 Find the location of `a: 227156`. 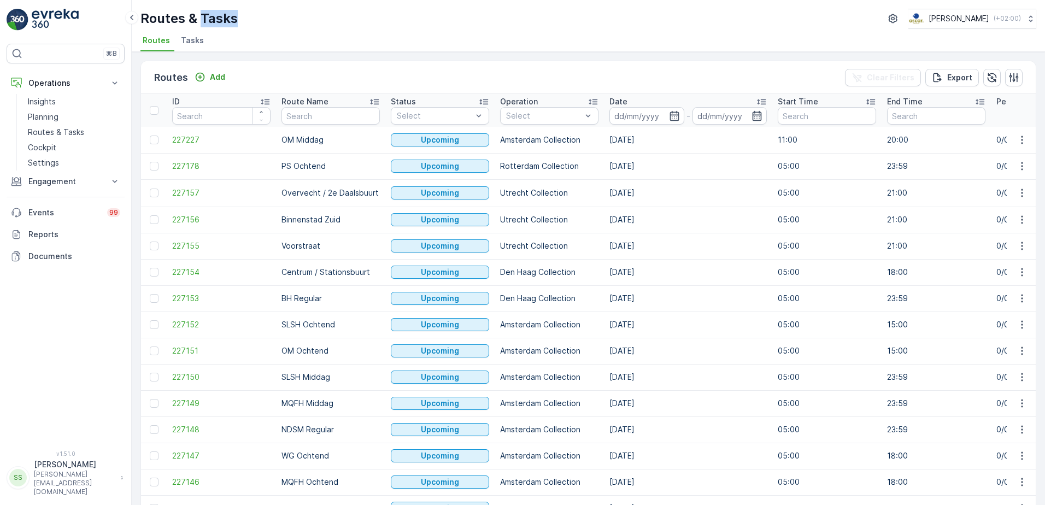

a: 227156 is located at coordinates (221, 220).